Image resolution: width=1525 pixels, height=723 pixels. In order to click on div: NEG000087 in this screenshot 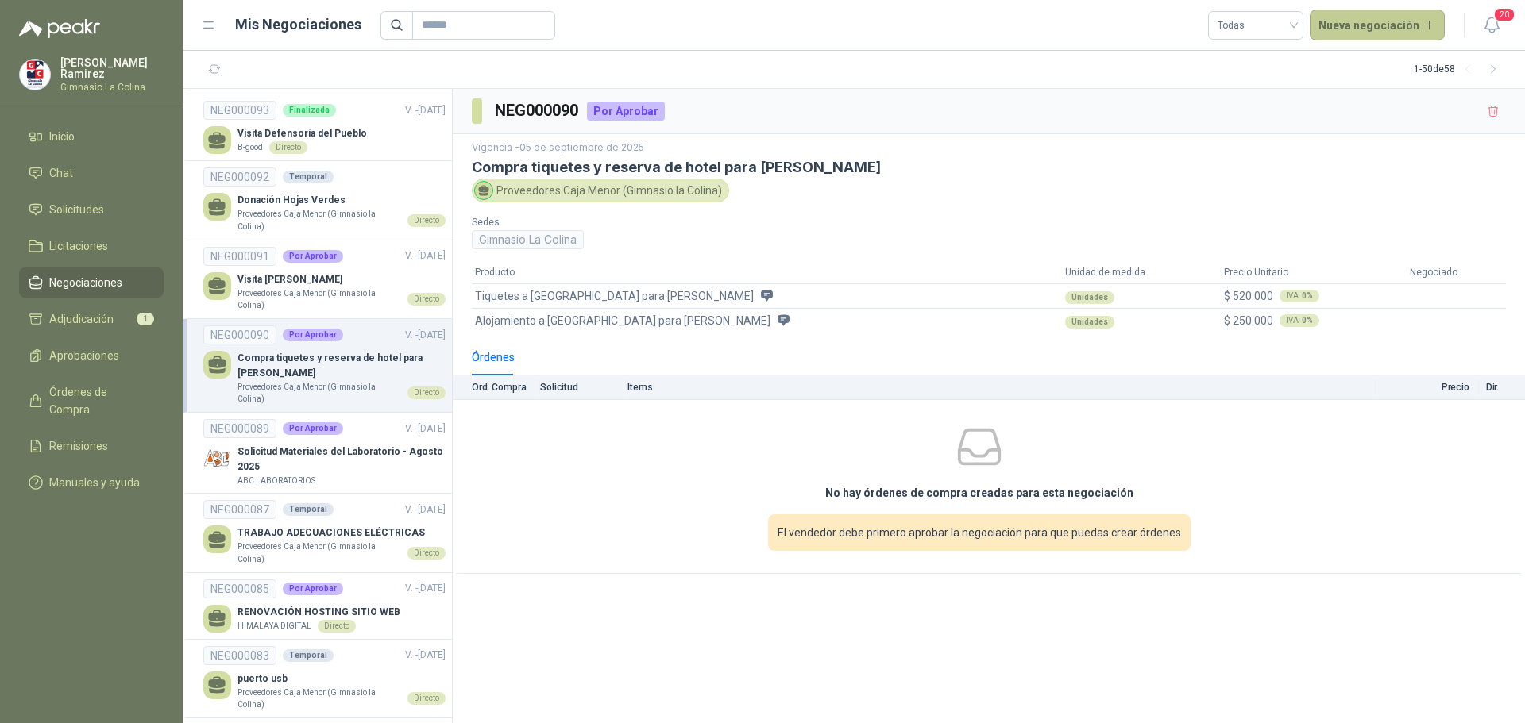, I will do `click(240, 510)`.